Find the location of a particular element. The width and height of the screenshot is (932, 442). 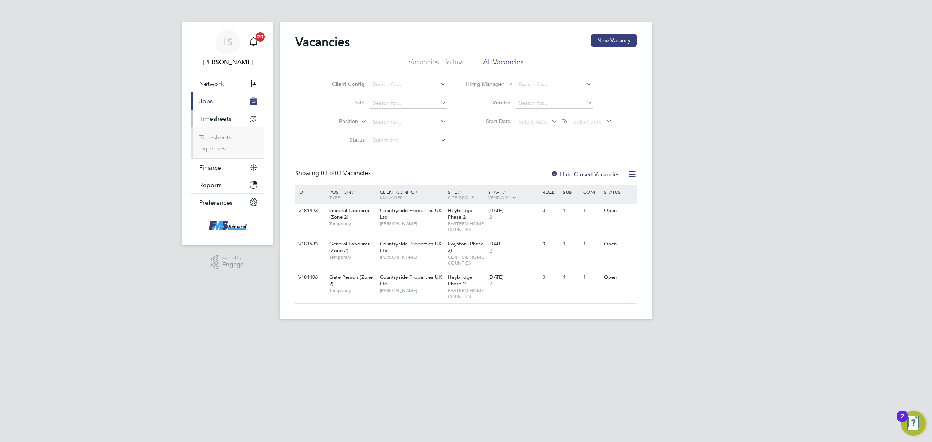

div: V181423 is located at coordinates (310, 211).